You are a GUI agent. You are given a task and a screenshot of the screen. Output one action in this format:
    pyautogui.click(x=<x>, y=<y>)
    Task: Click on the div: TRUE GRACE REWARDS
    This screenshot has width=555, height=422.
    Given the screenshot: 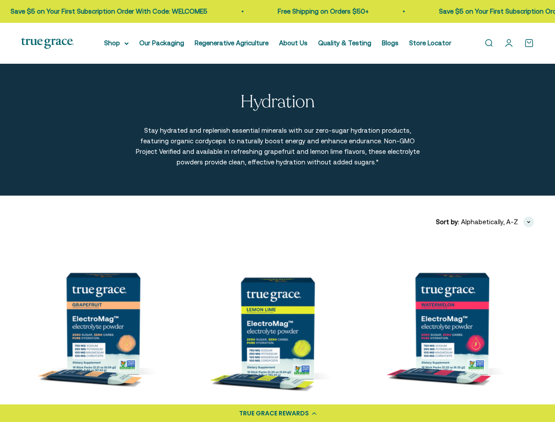 What is the action you would take?
    pyautogui.click(x=274, y=413)
    